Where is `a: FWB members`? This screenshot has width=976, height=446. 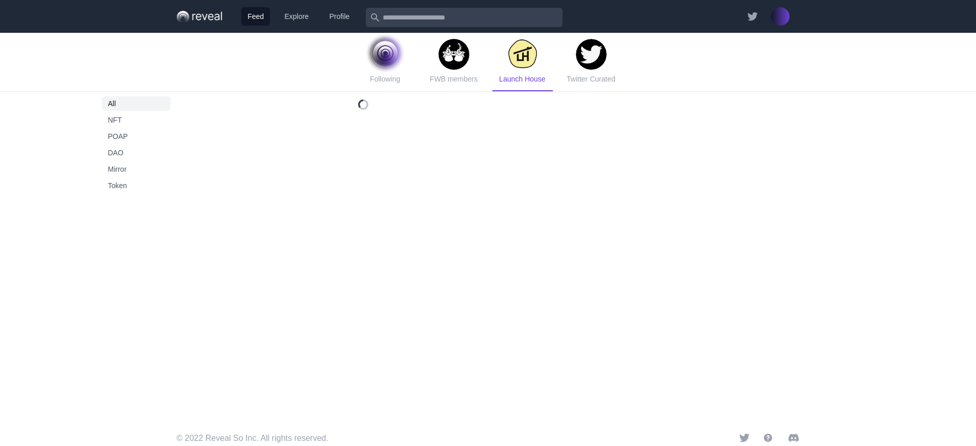
a: FWB members is located at coordinates (454, 62).